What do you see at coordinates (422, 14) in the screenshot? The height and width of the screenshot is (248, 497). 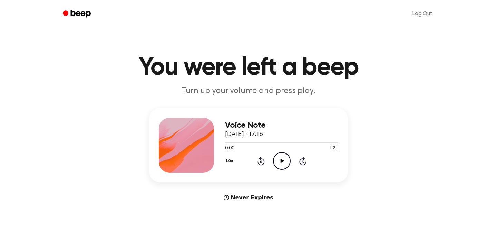 I see `a: Log Out` at bounding box center [422, 14].